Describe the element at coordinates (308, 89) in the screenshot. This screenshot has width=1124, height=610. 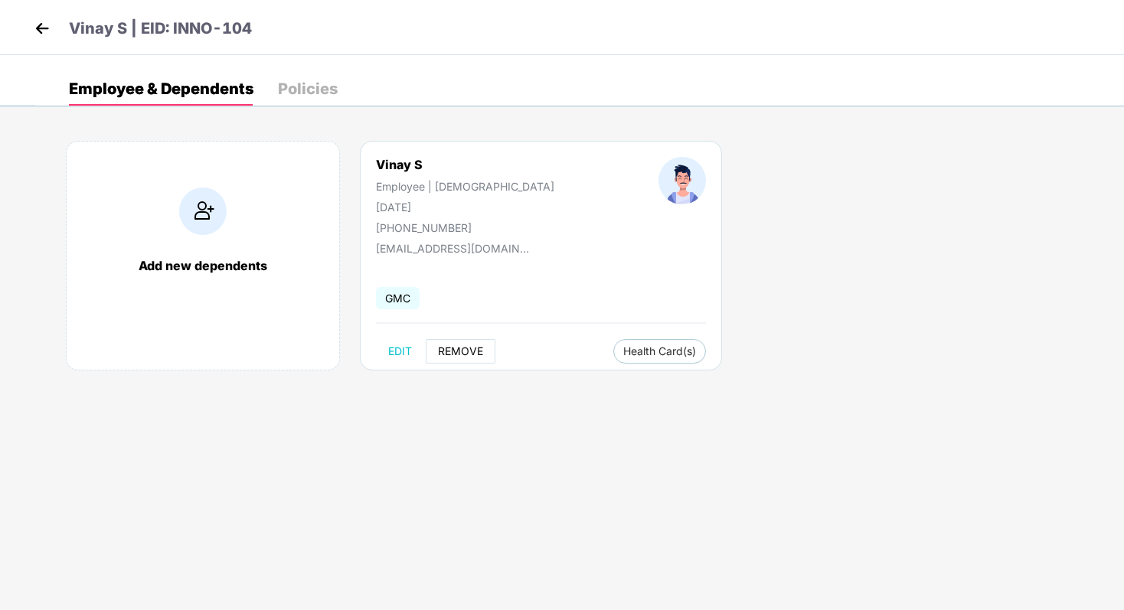
I see `div: Policies` at that location.